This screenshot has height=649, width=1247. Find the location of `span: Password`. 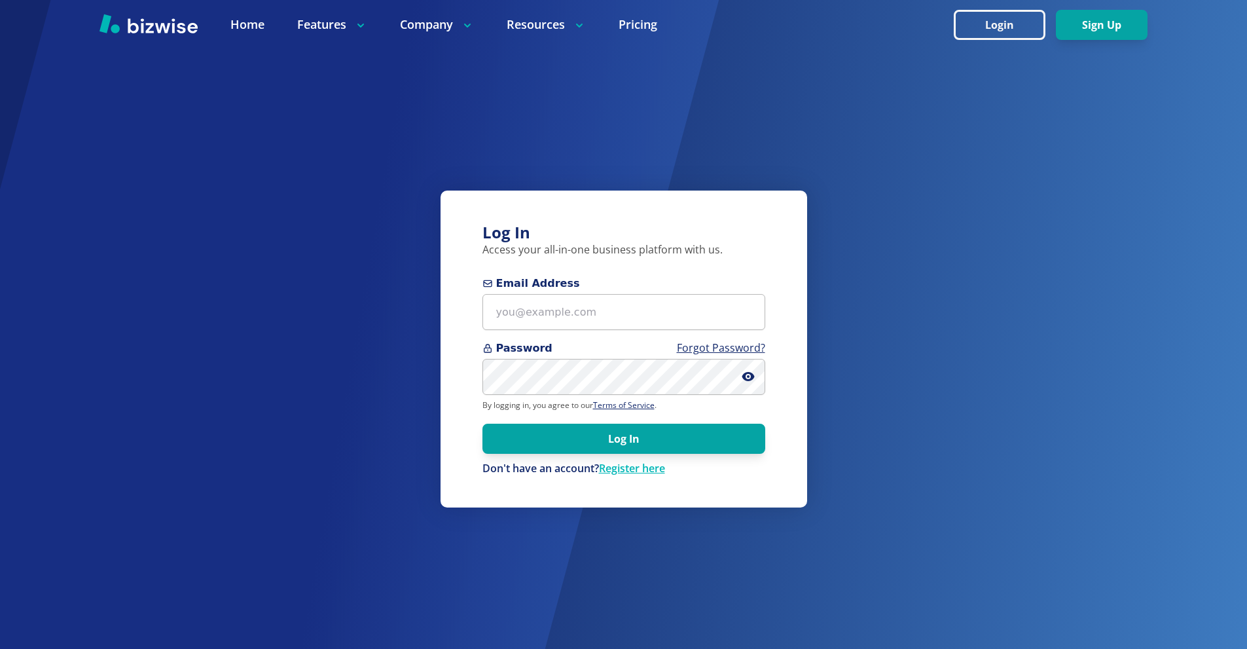

span: Password is located at coordinates (624, 348).